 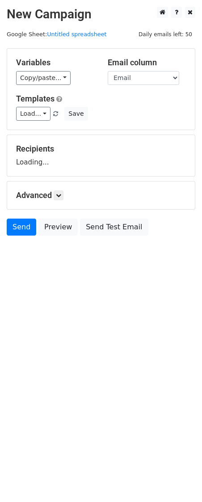 I want to click on h2: New Campaign, so click(x=101, y=14).